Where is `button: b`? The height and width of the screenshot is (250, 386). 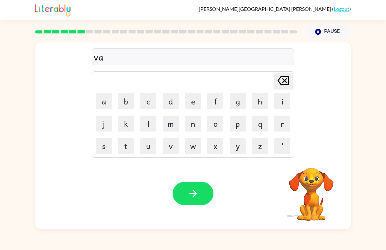
button: b is located at coordinates (126, 101).